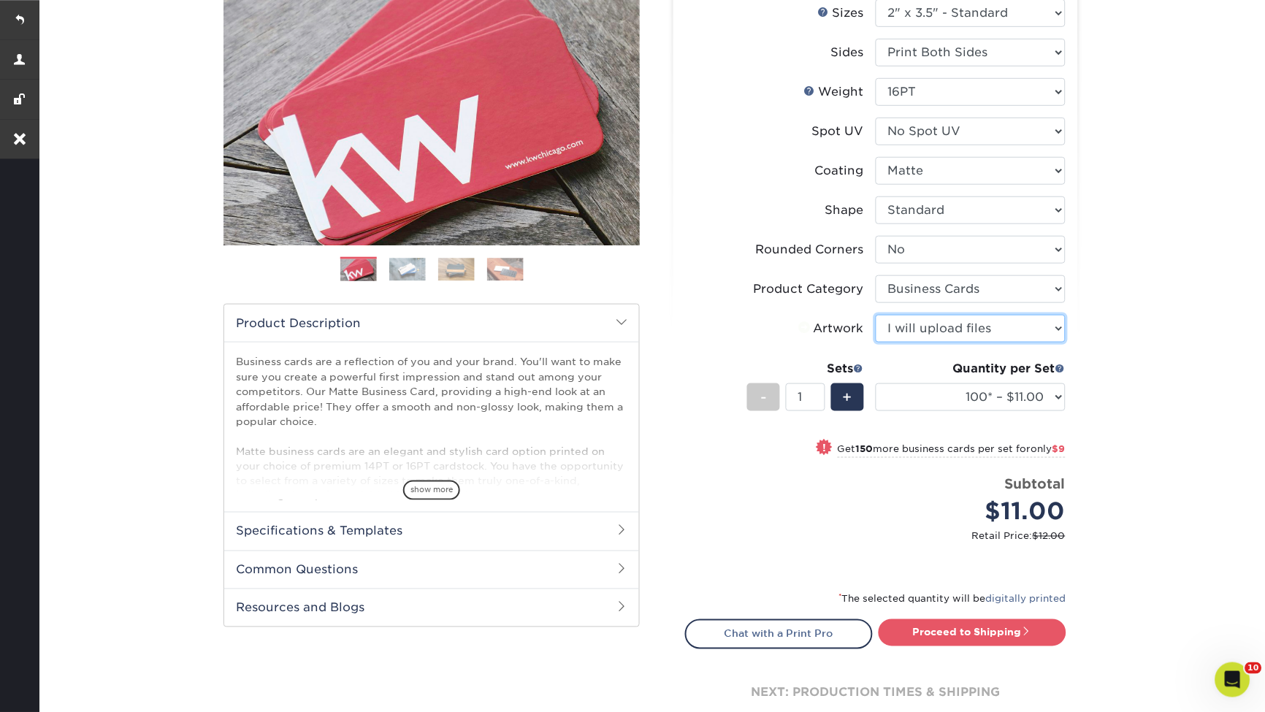 The height and width of the screenshot is (712, 1265). I want to click on div: Quantity per Set, so click(971, 369).